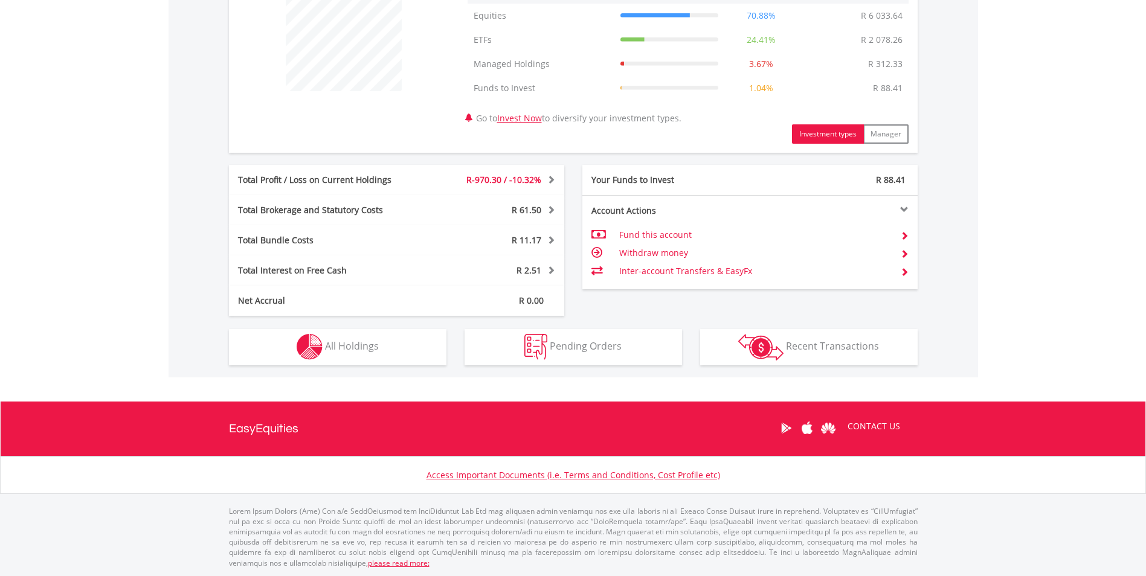  Describe the element at coordinates (828, 428) in the screenshot. I see `a: Huawei` at that location.